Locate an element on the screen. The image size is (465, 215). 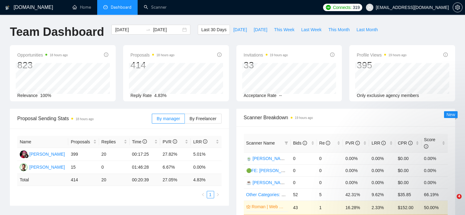
th: Proposals is located at coordinates (83, 141).